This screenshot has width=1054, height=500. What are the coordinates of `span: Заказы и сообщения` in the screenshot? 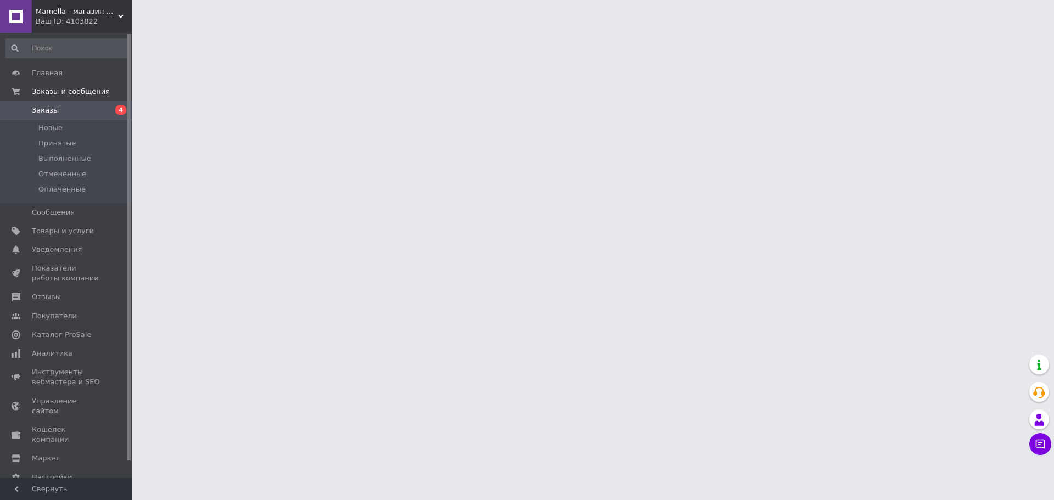 It's located at (71, 92).